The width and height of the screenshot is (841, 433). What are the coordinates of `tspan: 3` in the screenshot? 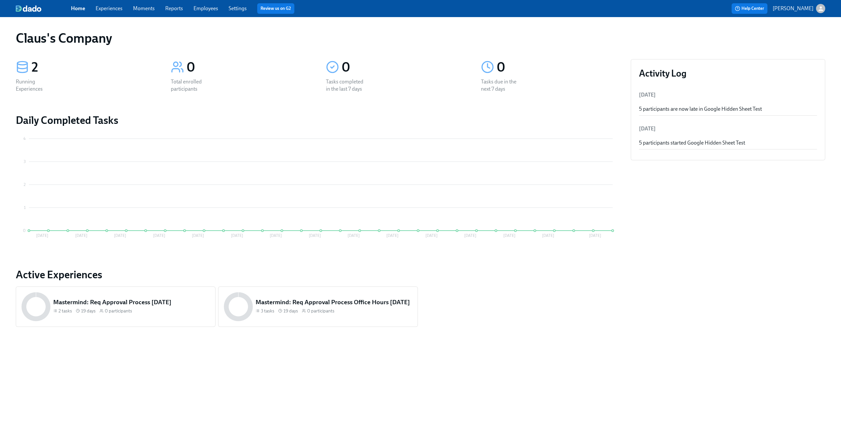 It's located at (25, 162).